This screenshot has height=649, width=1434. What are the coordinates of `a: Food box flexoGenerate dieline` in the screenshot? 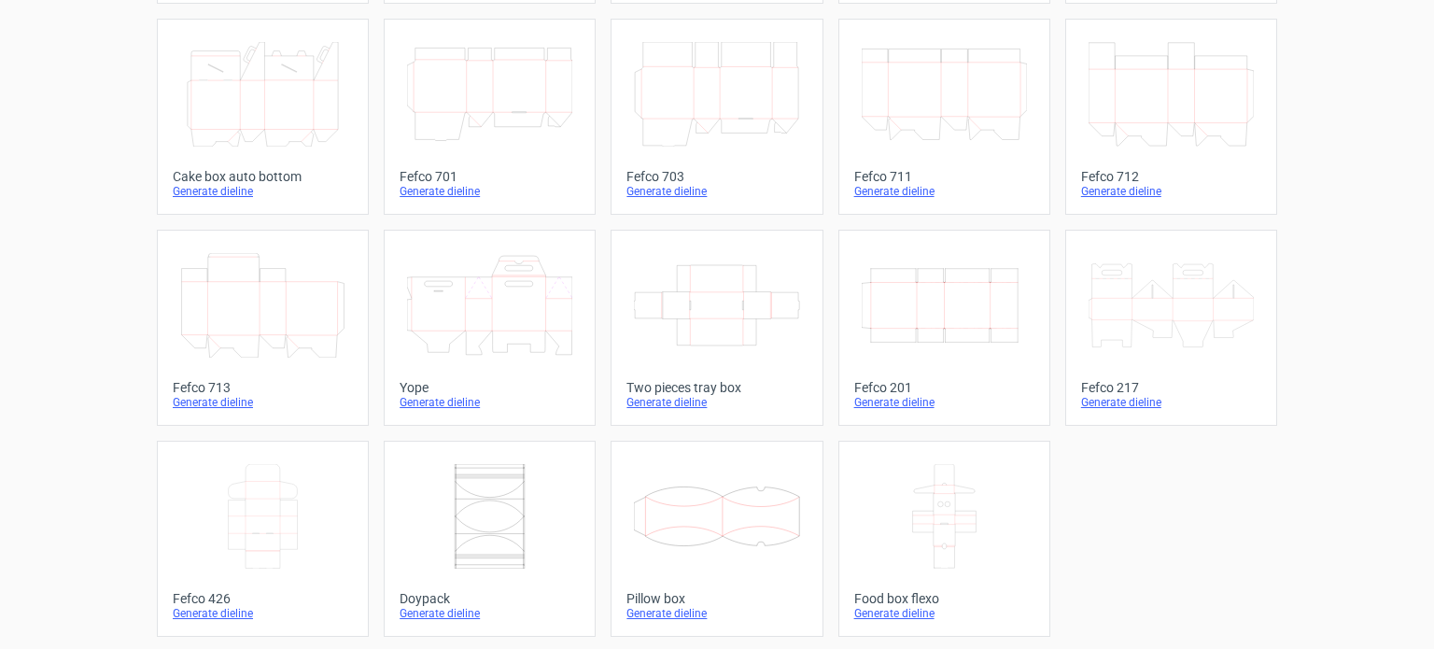 It's located at (944, 539).